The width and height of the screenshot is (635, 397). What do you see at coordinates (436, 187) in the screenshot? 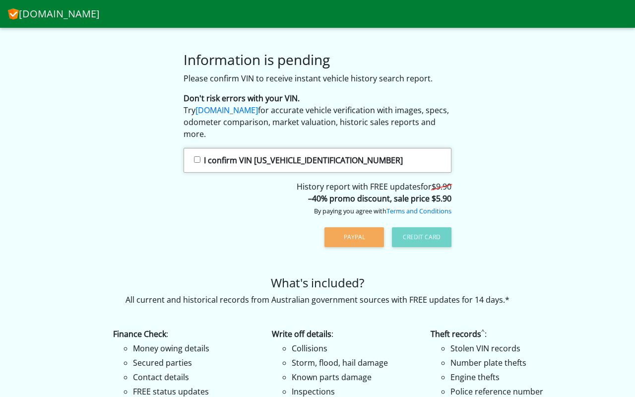
I see `span: for` at bounding box center [436, 187].